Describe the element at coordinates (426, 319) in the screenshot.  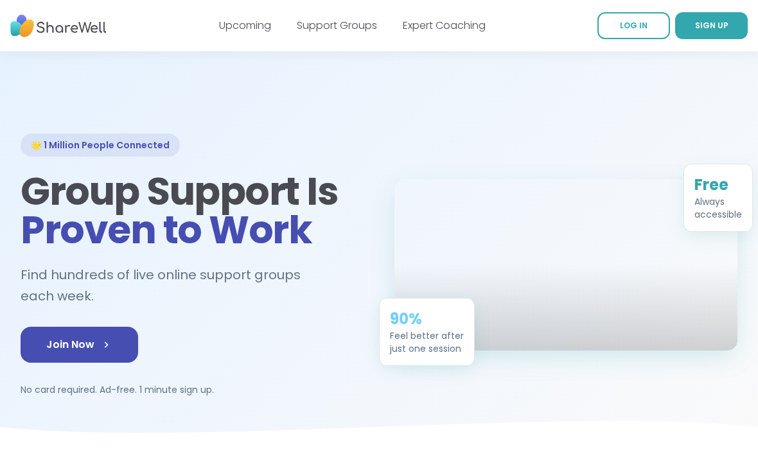
I see `div: 90%` at that location.